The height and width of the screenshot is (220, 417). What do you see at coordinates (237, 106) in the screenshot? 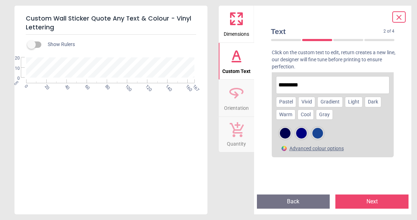
I see `span: Orientation` at bounding box center [237, 106].